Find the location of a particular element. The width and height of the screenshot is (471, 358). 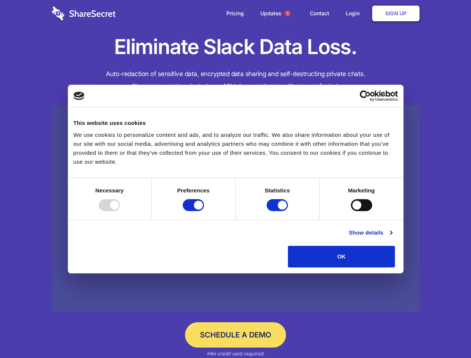

em: *No credit card required. is located at coordinates (236, 354).